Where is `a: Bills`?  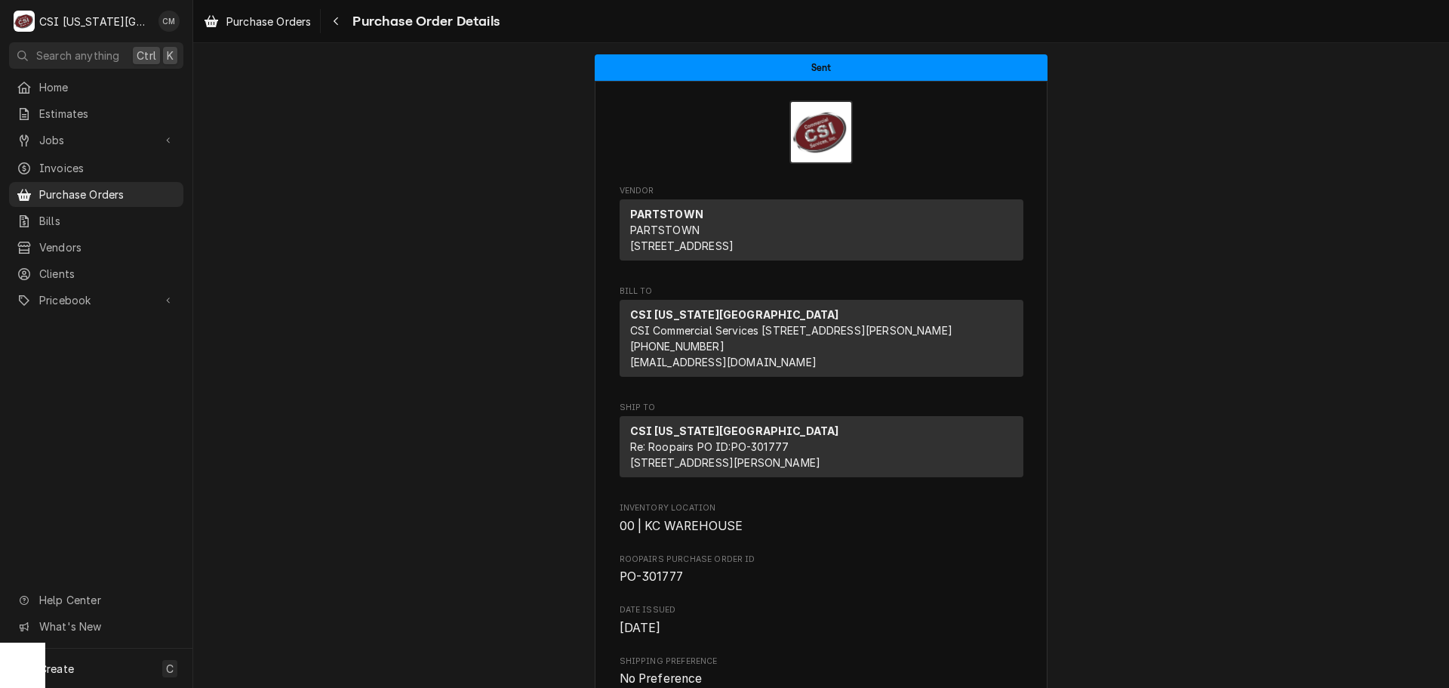
a: Bills is located at coordinates (96, 220).